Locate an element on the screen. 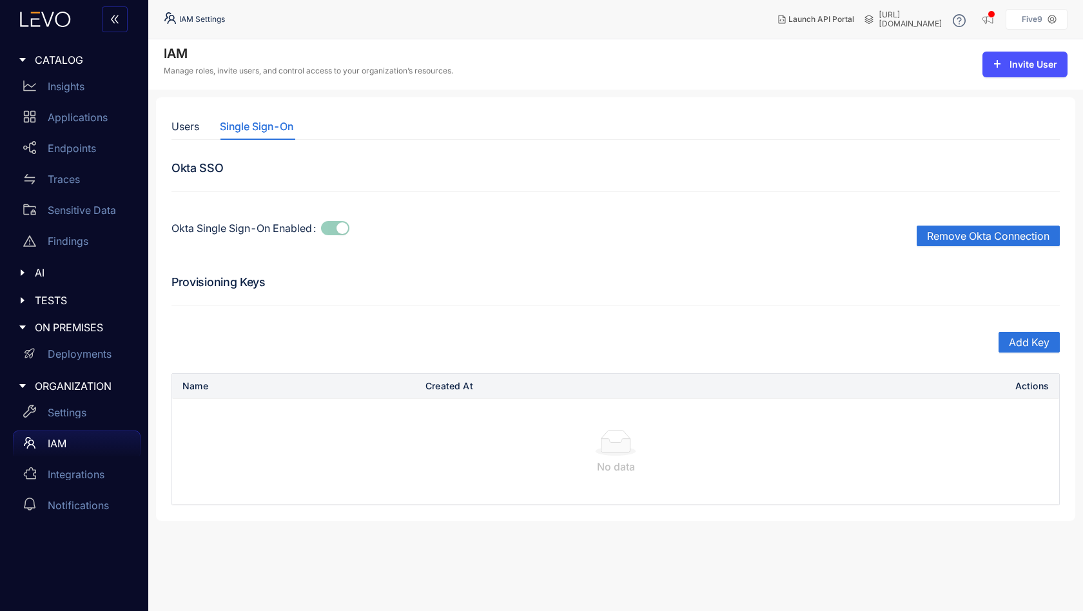  span: ORGANIZATION is located at coordinates (82, 386).